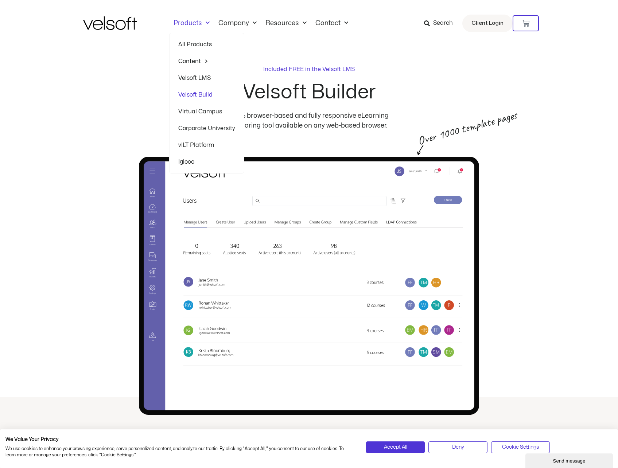 Image resolution: width=618 pixels, height=468 pixels. I want to click on a: ProductsMenu Toggle, so click(191, 23).